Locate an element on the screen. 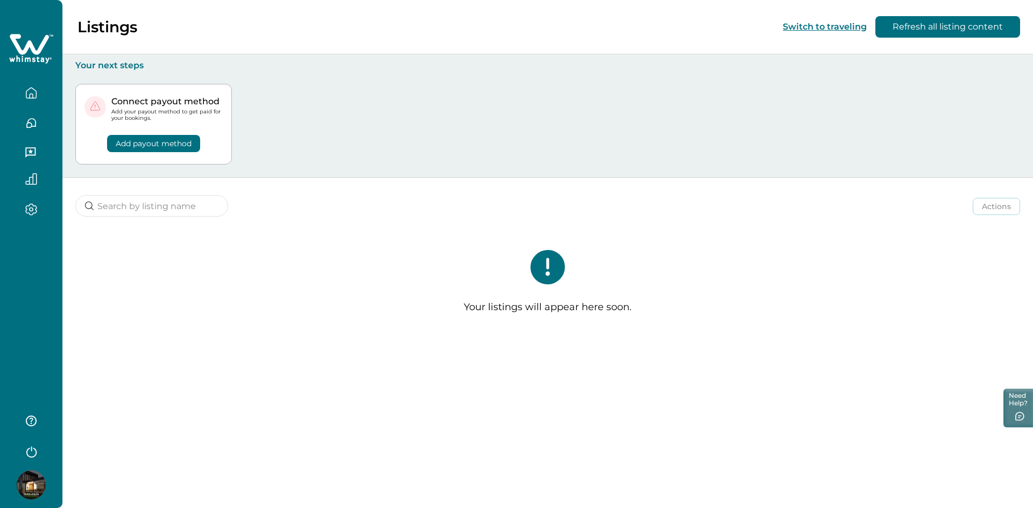 This screenshot has height=508, width=1033. p: Your next steps is located at coordinates (548, 66).